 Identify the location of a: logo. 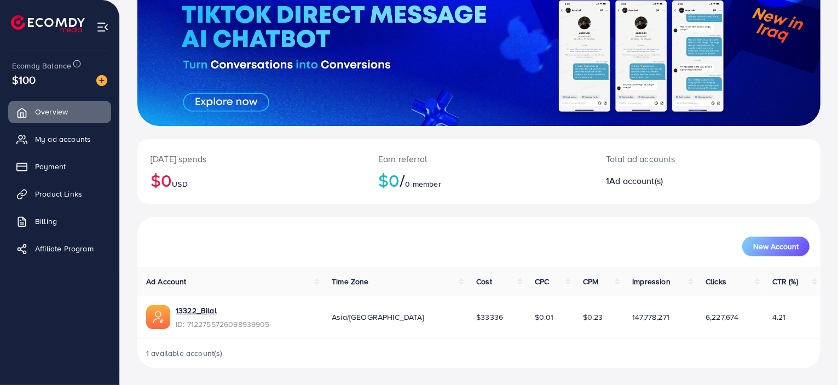
(48, 24).